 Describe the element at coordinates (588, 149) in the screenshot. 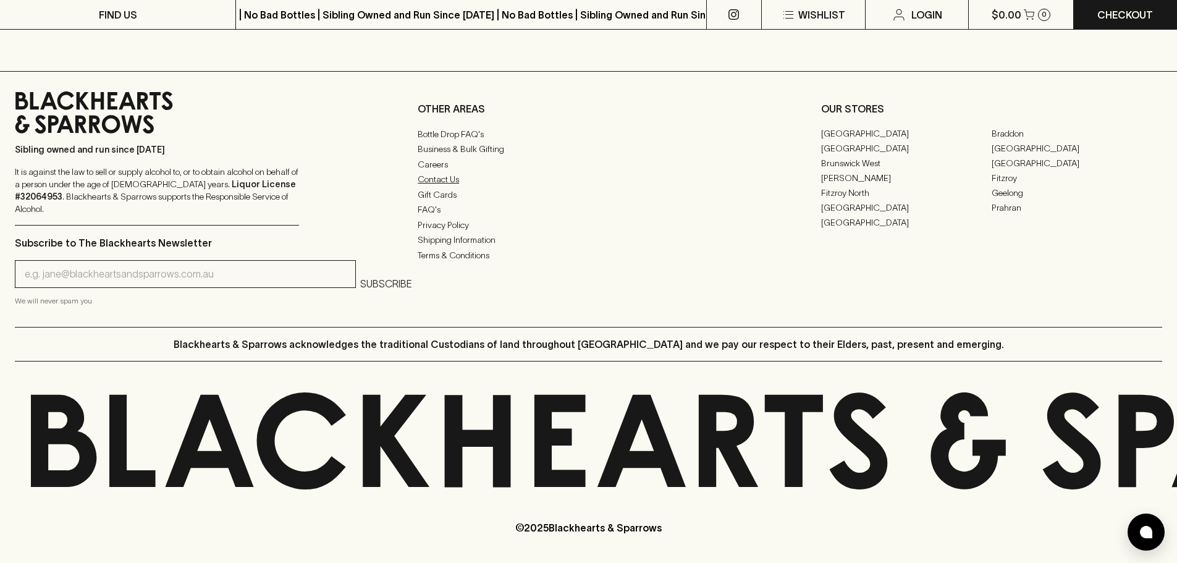

I see `a: Business & Bulk Gifting` at that location.